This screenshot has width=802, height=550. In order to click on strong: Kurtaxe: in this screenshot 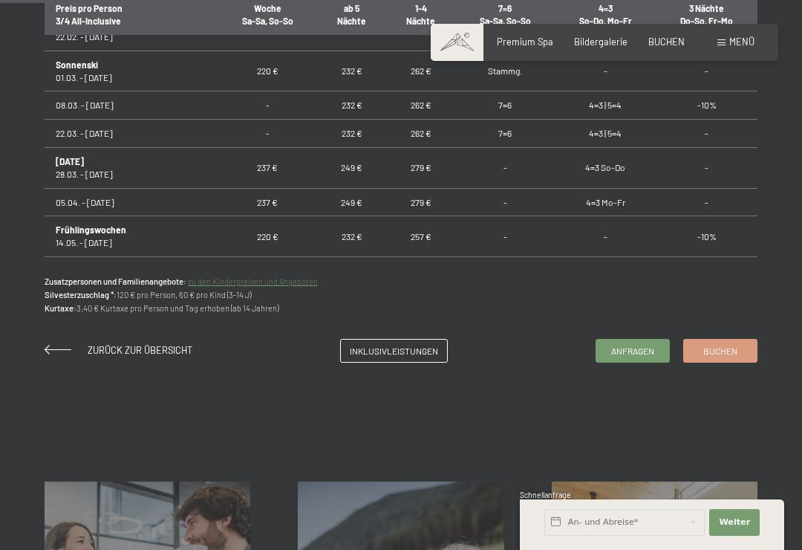, I will do `click(60, 308)`.